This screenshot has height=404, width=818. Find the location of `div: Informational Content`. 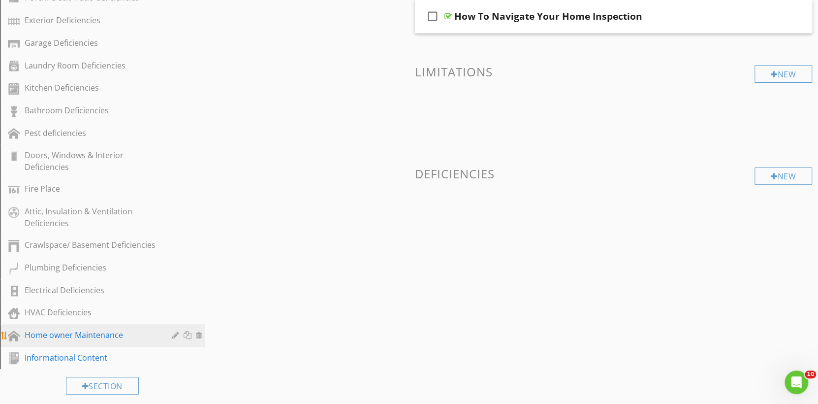

div: Informational Content is located at coordinates (91, 357).